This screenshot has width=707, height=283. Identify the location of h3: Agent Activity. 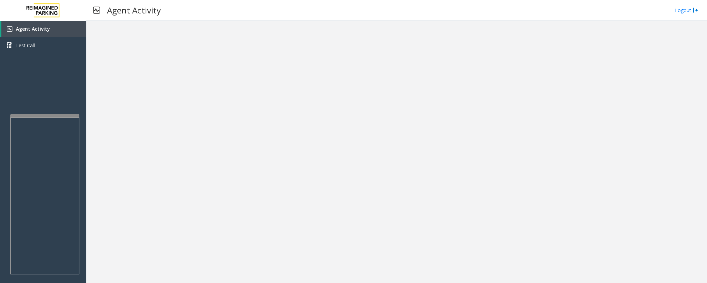
(134, 10).